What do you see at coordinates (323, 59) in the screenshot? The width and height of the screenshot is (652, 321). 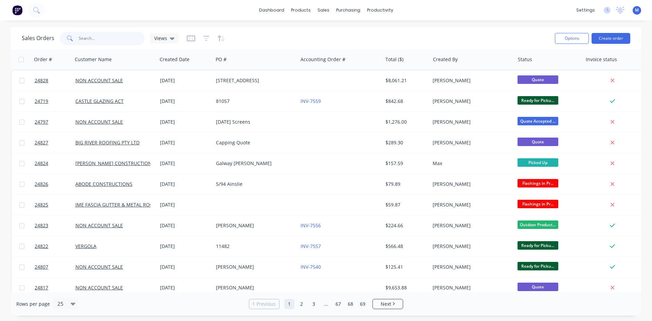 I see `div: Accounting Order #` at bounding box center [323, 59].